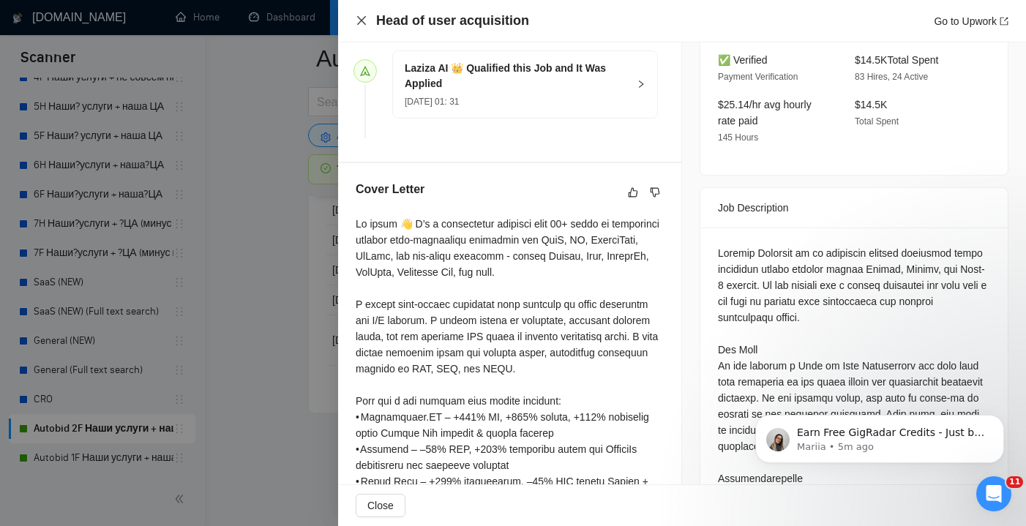 Image resolution: width=1026 pixels, height=526 pixels. I want to click on img: Profile image for Mariia, so click(45, 56).